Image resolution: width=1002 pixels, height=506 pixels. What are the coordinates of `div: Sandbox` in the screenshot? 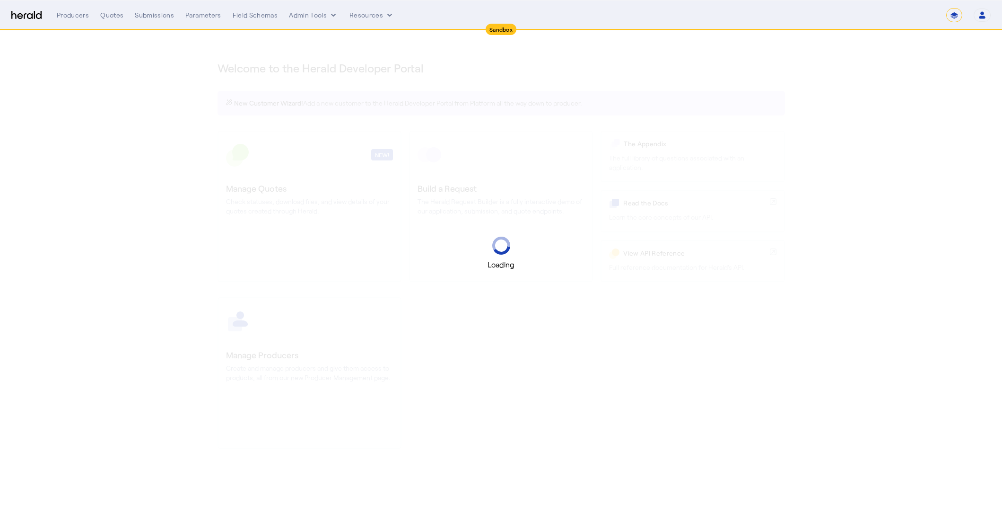 It's located at (501, 29).